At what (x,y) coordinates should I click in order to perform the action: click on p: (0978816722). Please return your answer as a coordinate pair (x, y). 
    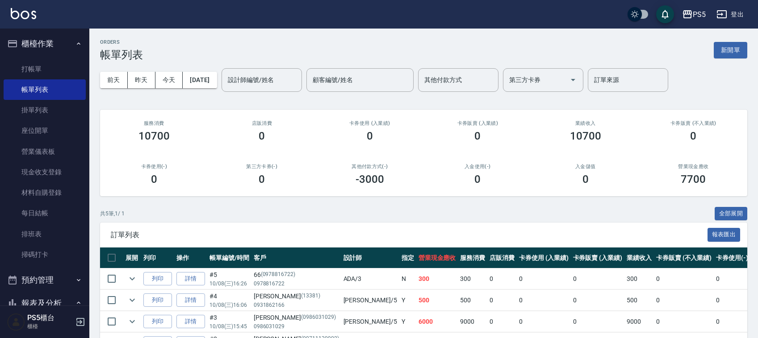
    Looking at the image, I should click on (278, 275).